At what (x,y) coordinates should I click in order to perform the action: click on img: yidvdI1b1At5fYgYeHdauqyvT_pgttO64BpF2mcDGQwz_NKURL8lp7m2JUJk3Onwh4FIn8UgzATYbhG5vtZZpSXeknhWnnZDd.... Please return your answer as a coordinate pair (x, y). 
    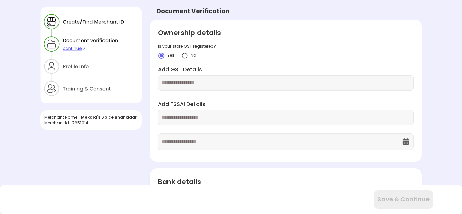
    Looking at the image, I should click on (185, 56).